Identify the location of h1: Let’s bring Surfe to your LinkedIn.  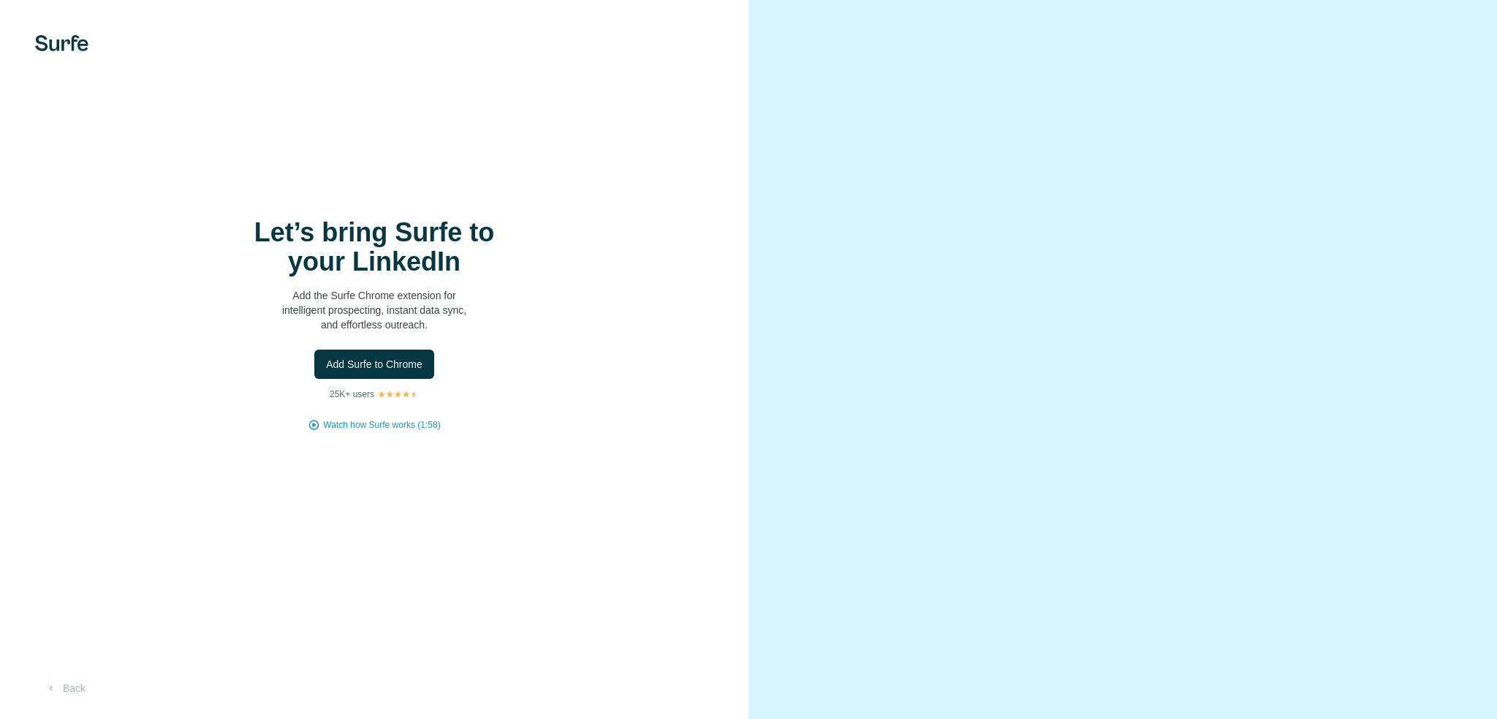
(374, 247).